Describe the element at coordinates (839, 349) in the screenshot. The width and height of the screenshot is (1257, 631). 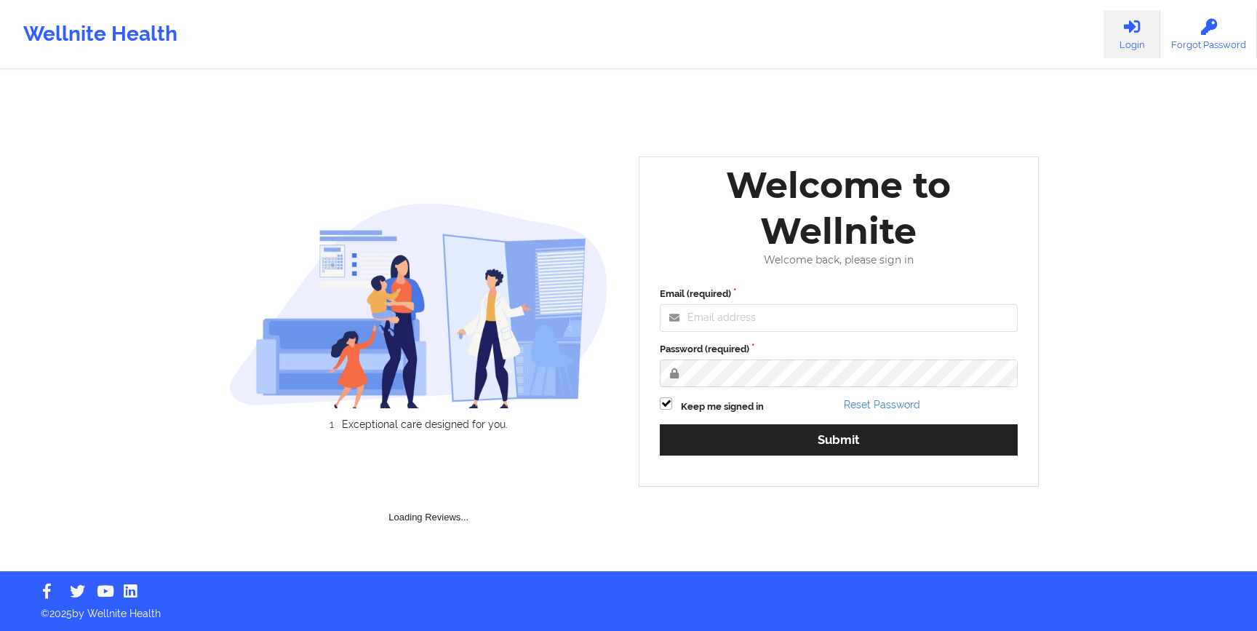
I see `label: Password (required)` at that location.